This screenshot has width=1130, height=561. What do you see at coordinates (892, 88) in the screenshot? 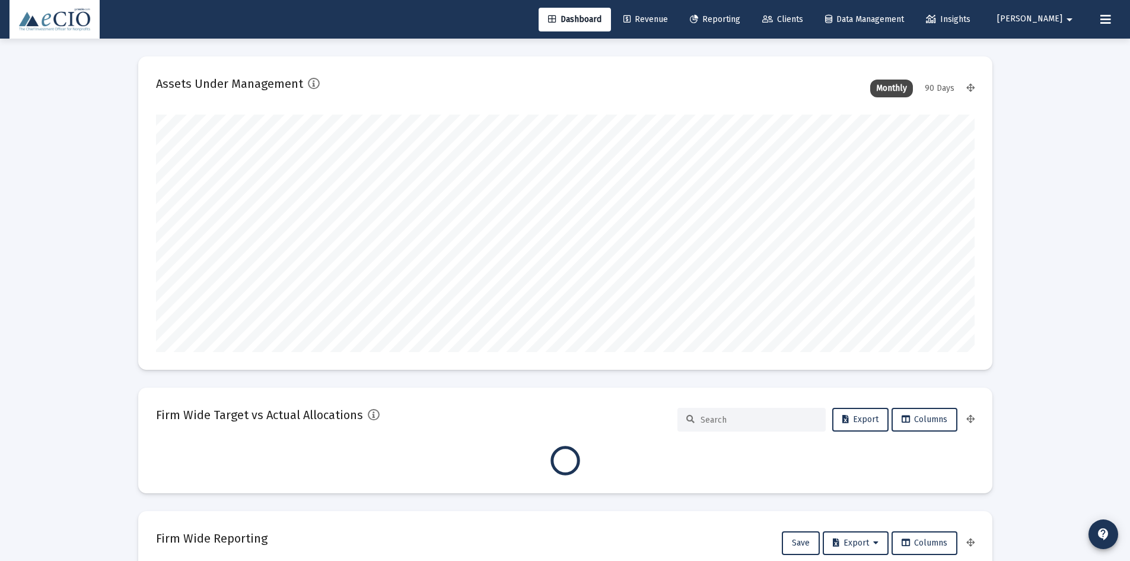
I see `div: Monthly` at bounding box center [892, 88].